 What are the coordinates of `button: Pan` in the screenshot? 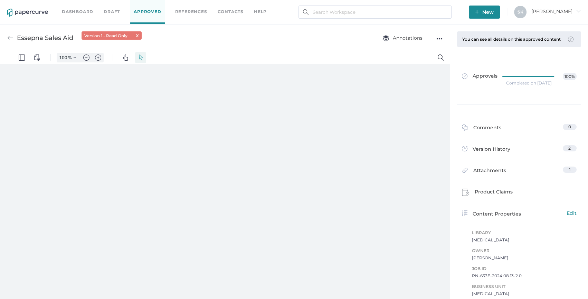 It's located at (125, 6).